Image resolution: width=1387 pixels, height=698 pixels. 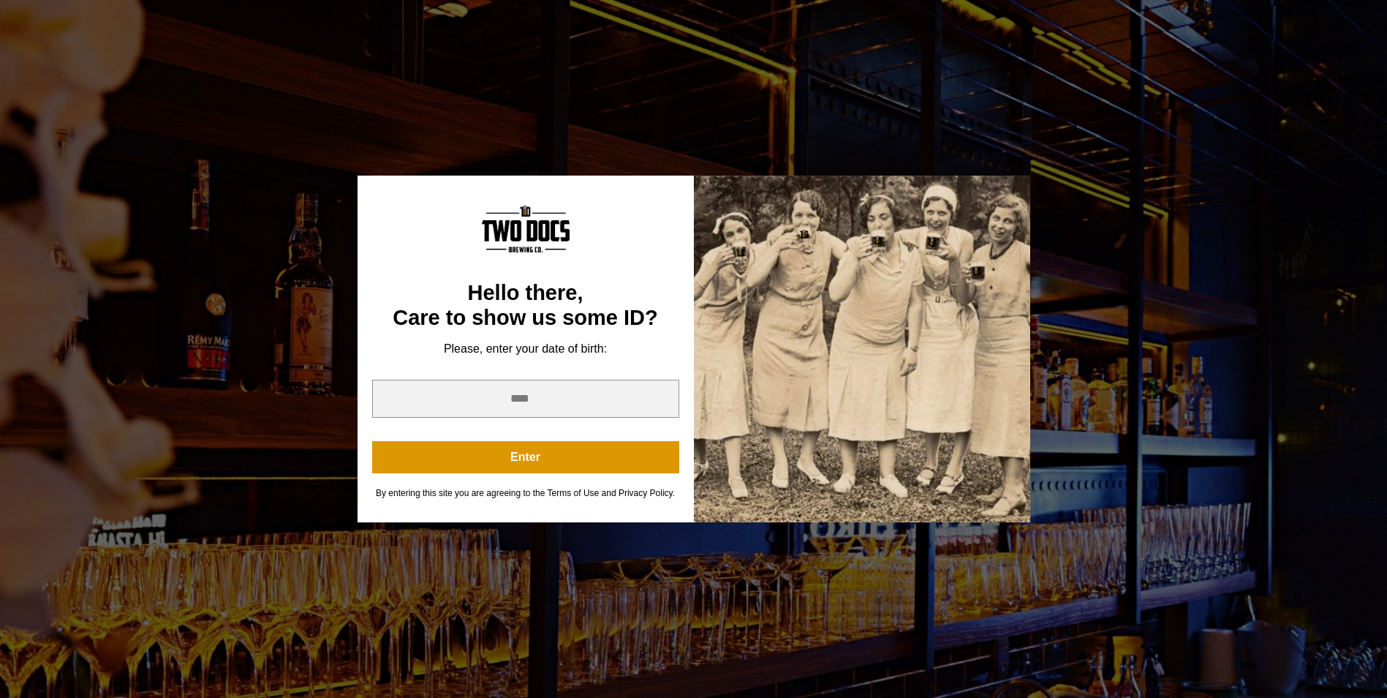 What do you see at coordinates (526, 493) in the screenshot?
I see `div: By entering this site you are agreeing to the Terms of Use and Privacy Policy.` at bounding box center [526, 493].